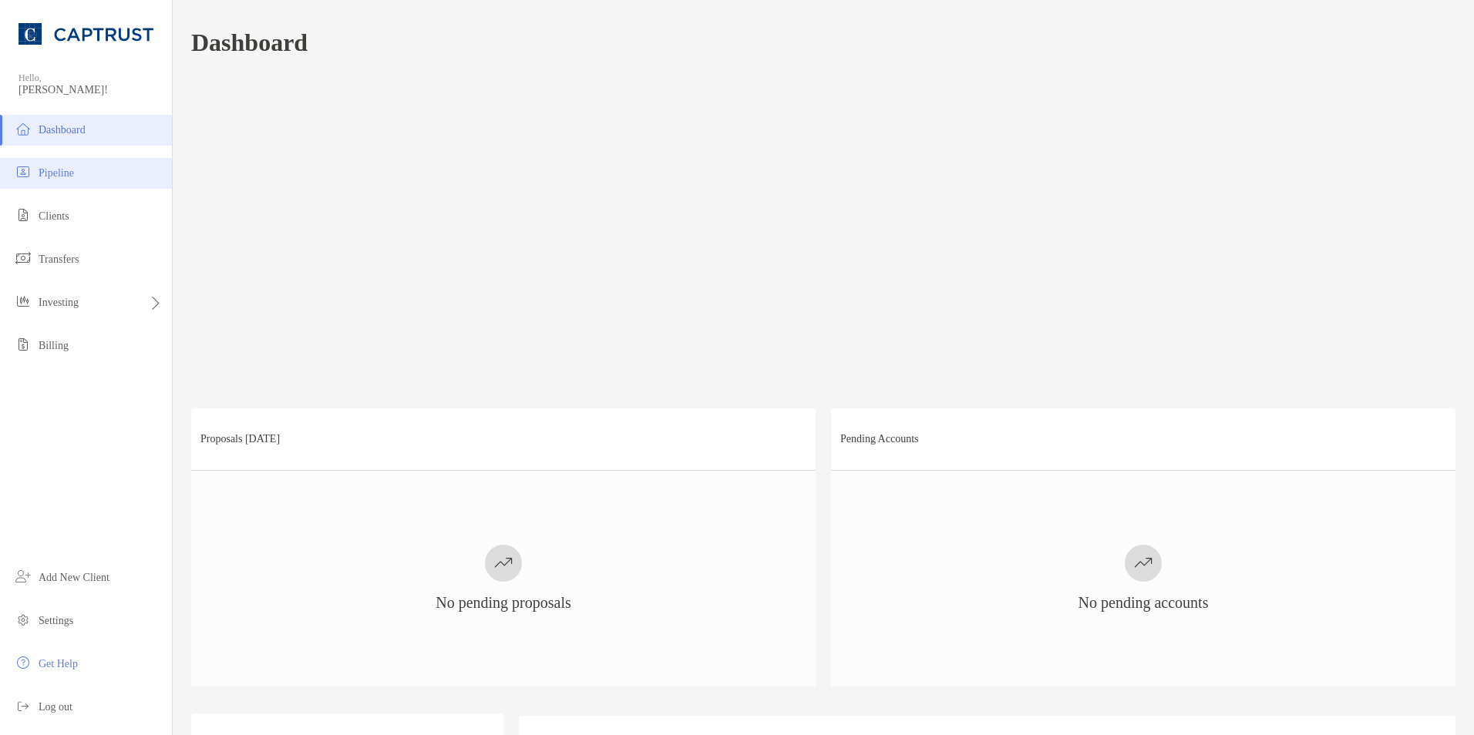 This screenshot has height=735, width=1474. I want to click on span: Clients, so click(54, 216).